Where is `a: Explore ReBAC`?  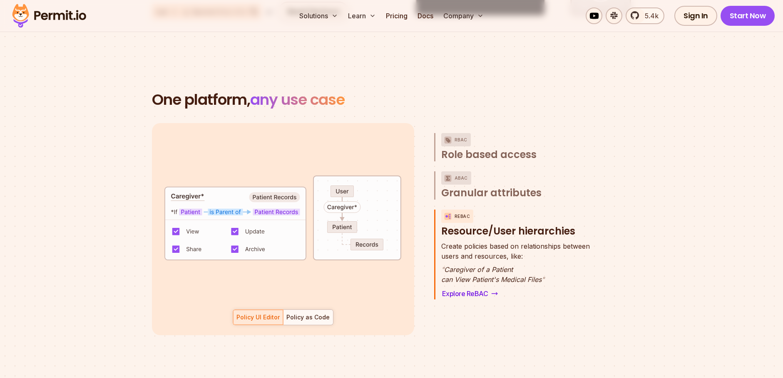 a: Explore ReBAC is located at coordinates (470, 294).